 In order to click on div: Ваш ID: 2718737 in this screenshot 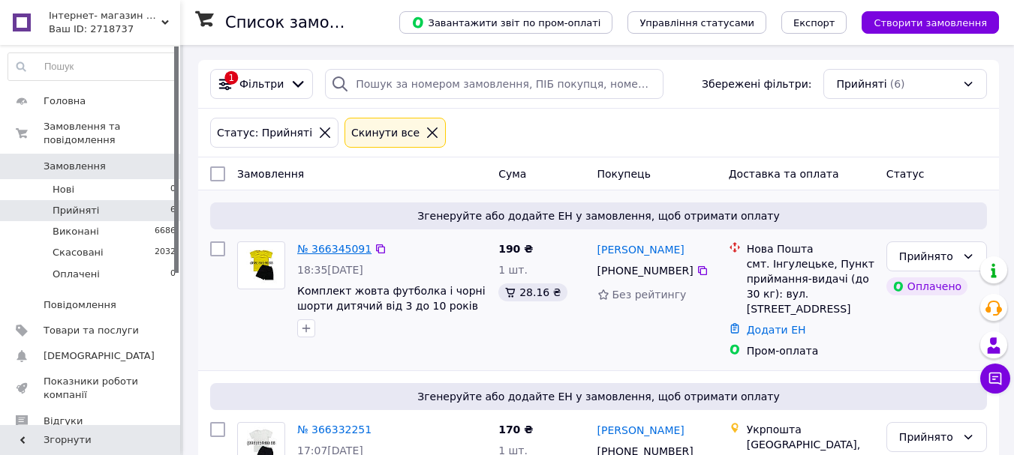, I will do `click(114, 29)`.